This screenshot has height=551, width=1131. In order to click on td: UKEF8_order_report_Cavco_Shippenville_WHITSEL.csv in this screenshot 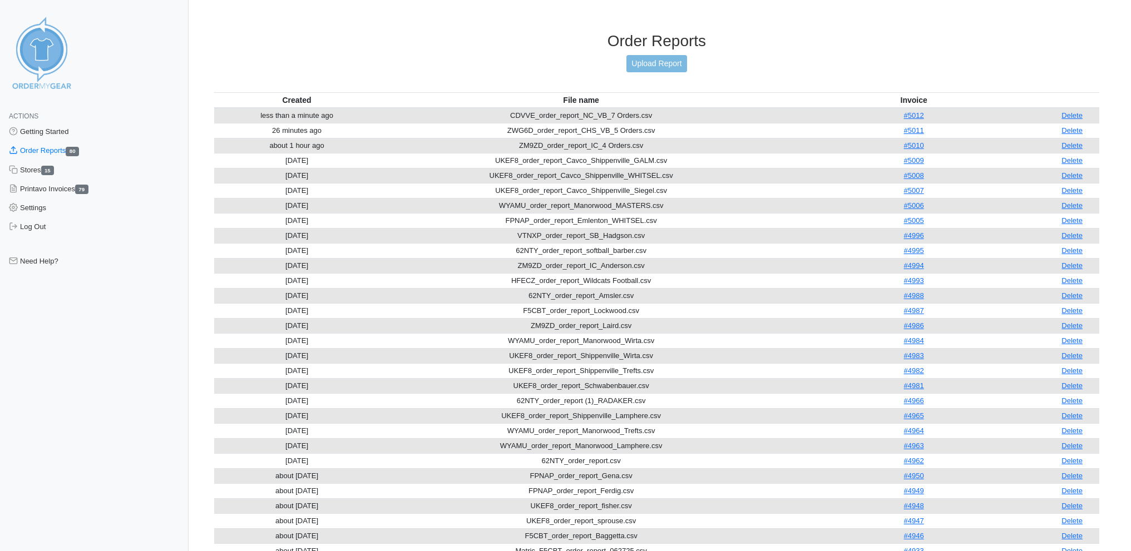, I will do `click(581, 175)`.